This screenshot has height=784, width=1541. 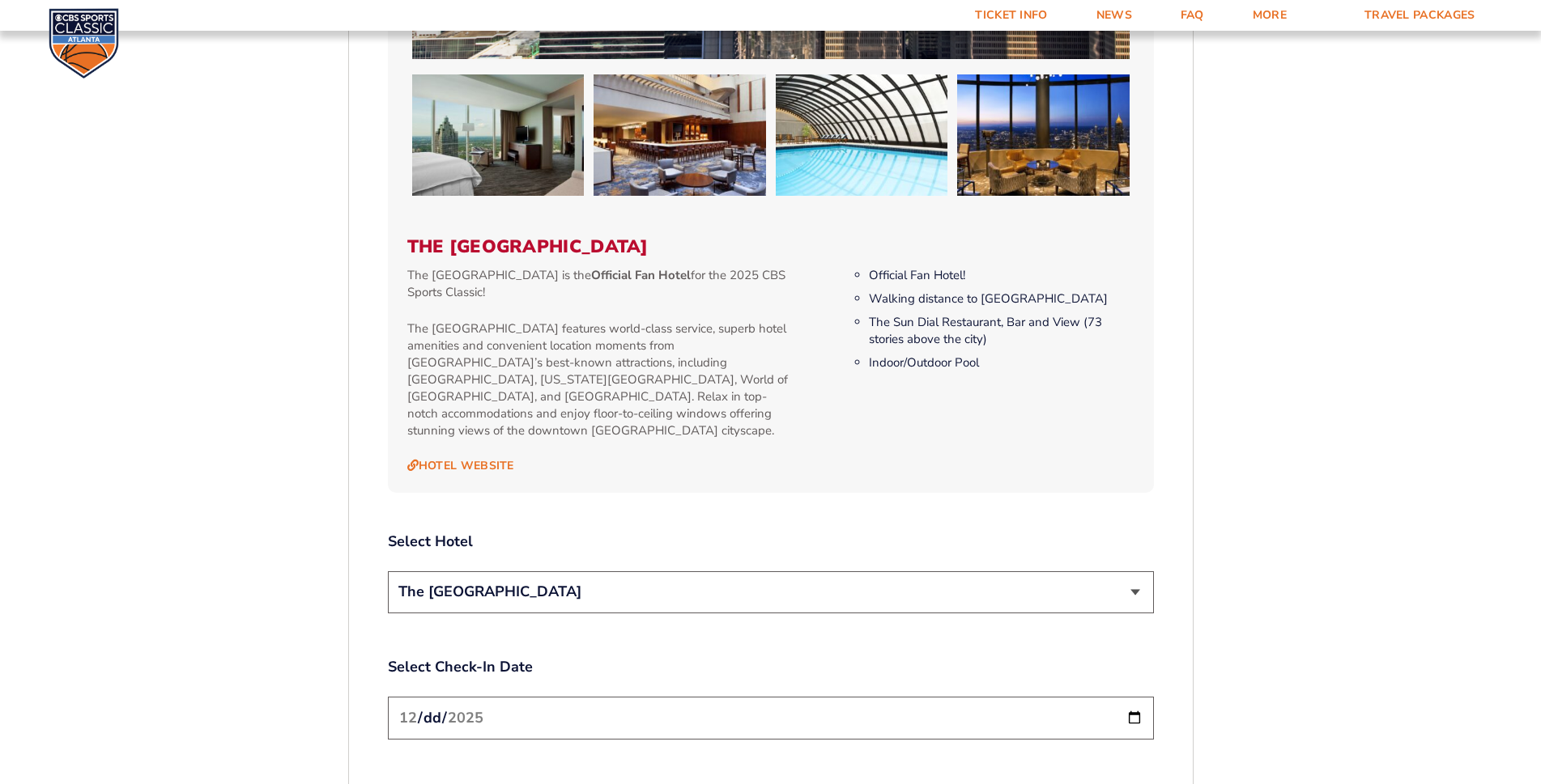 I want to click on label: Select Check-In Date, so click(x=770, y=667).